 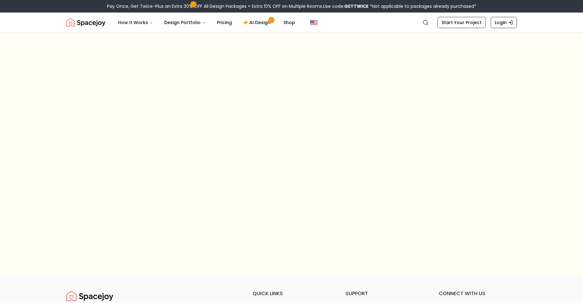 What do you see at coordinates (292, 6) in the screenshot?
I see `div: Pay Once, Get Twice-Plus an Extra 30% OFF All Design Packages + Extra 10% OFF on Multiple Rooms.` at bounding box center [292, 6].